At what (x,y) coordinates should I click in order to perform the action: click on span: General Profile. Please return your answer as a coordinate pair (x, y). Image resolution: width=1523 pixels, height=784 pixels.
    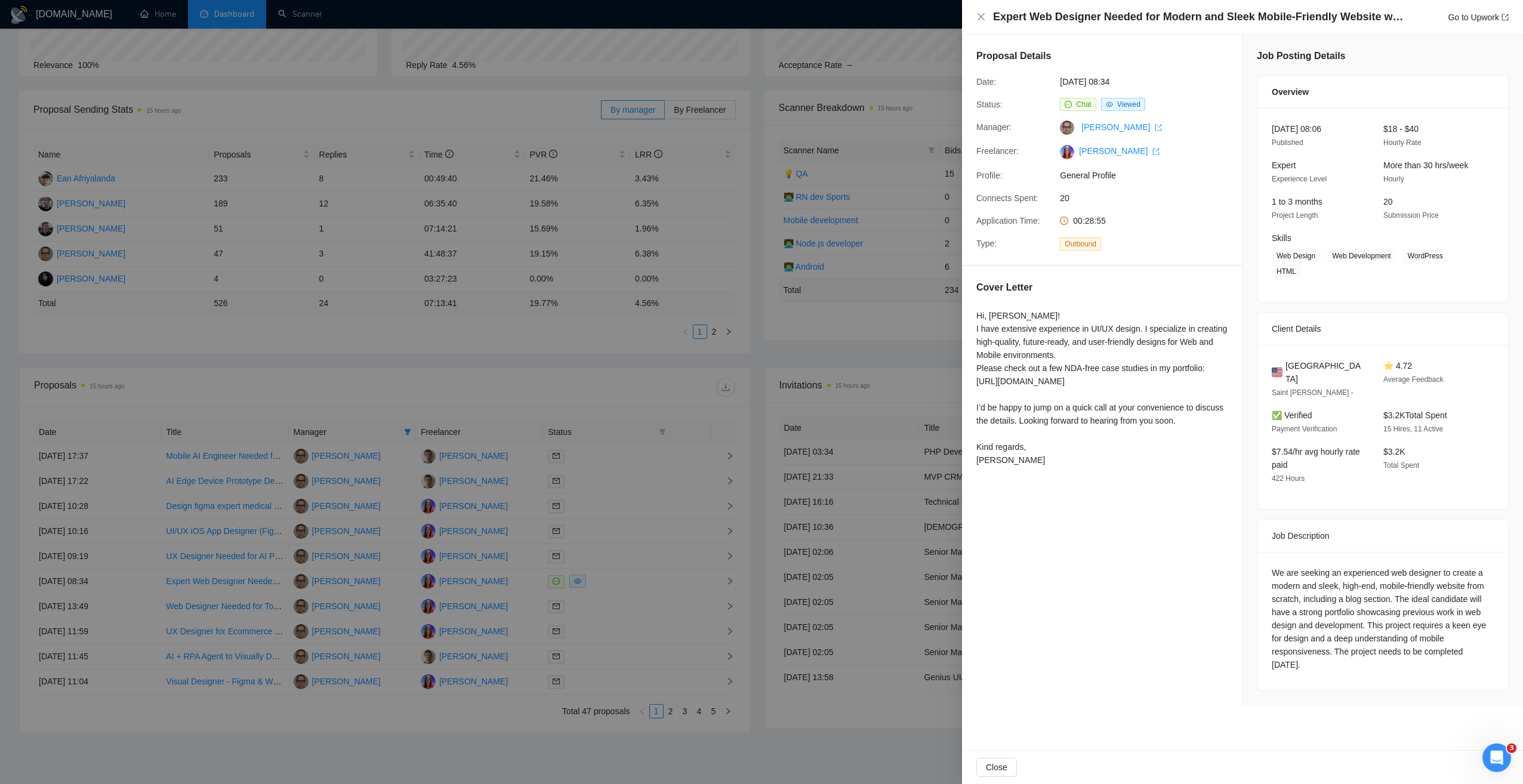
    Looking at the image, I should click on (1149, 176).